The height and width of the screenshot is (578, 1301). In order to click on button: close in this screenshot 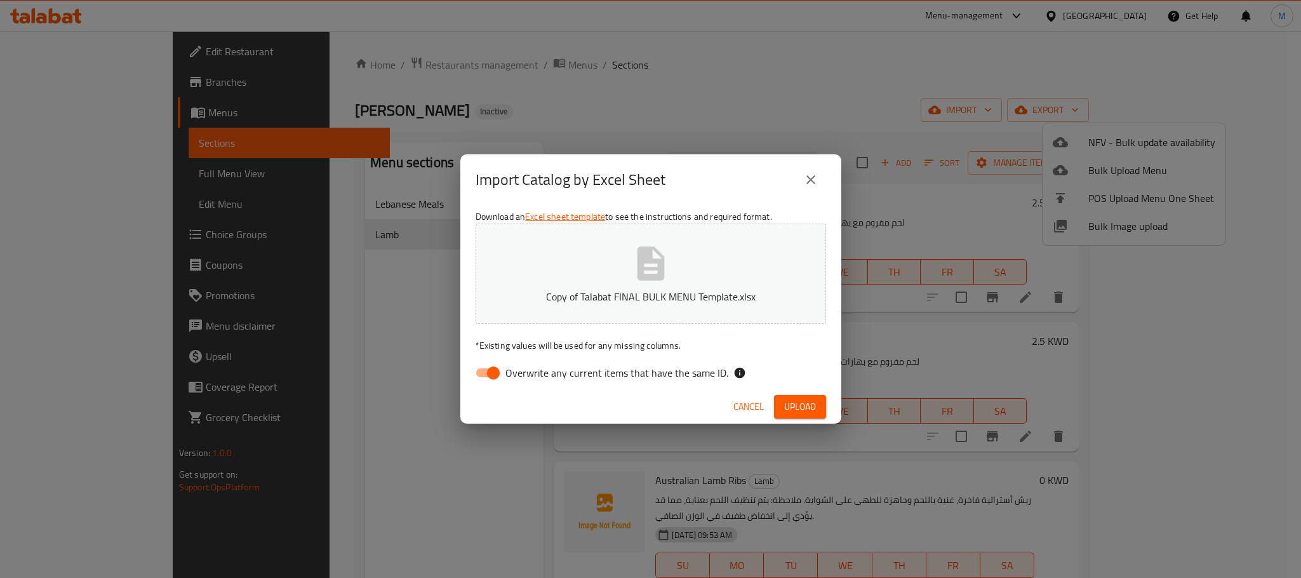, I will do `click(811, 180)`.